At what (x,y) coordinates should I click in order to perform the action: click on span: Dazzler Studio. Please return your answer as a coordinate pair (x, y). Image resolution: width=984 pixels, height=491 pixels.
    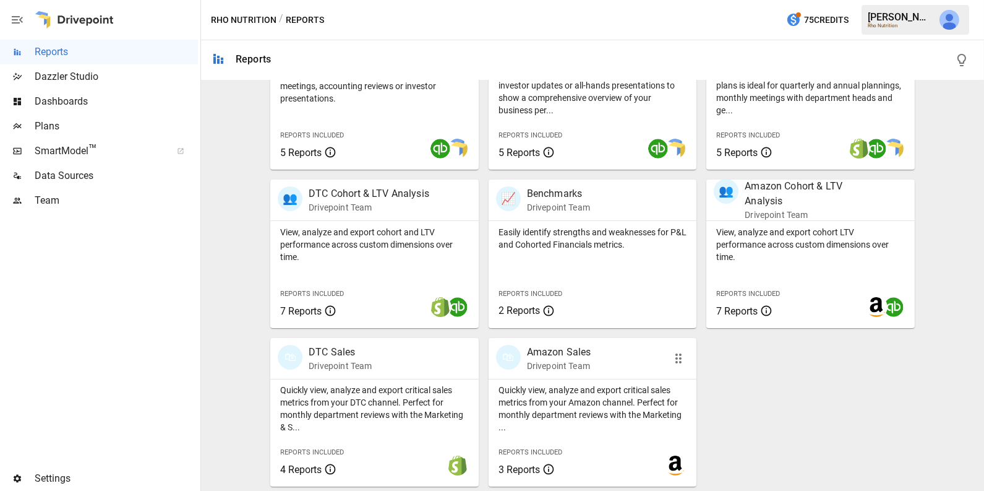
    Looking at the image, I should click on (116, 77).